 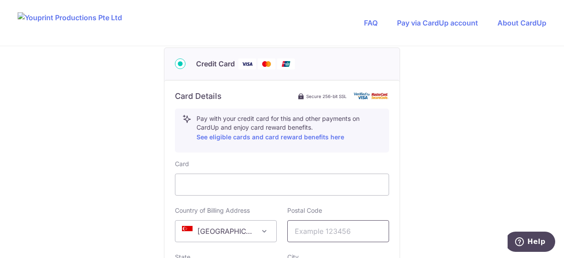 I want to click on a: About CardUp, so click(x=521, y=23).